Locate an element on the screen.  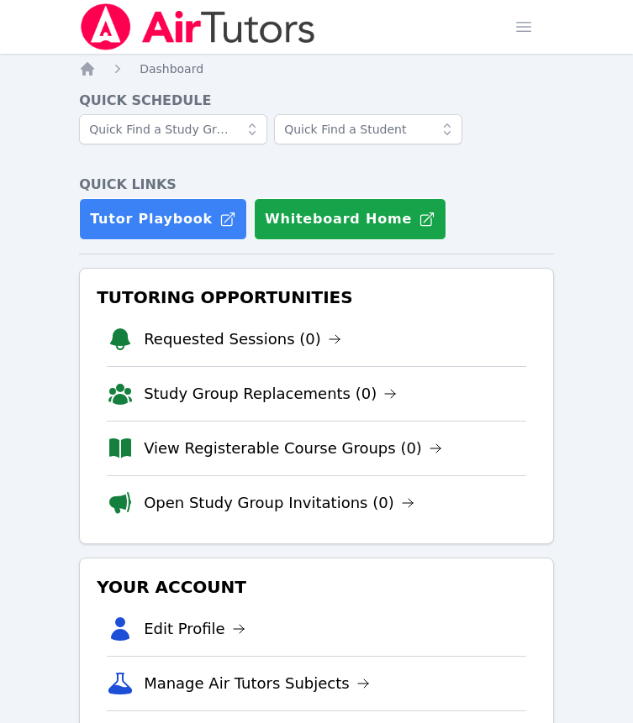
a: Requested Sessions (0) is located at coordinates (242, 339).